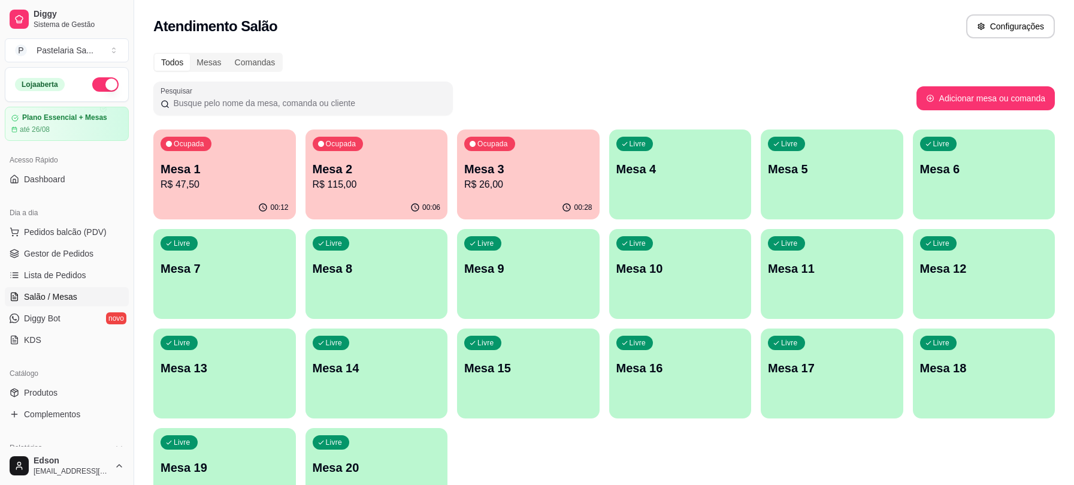  What do you see at coordinates (377, 185) in the screenshot?
I see `p: R$ 115,00` at bounding box center [377, 185].